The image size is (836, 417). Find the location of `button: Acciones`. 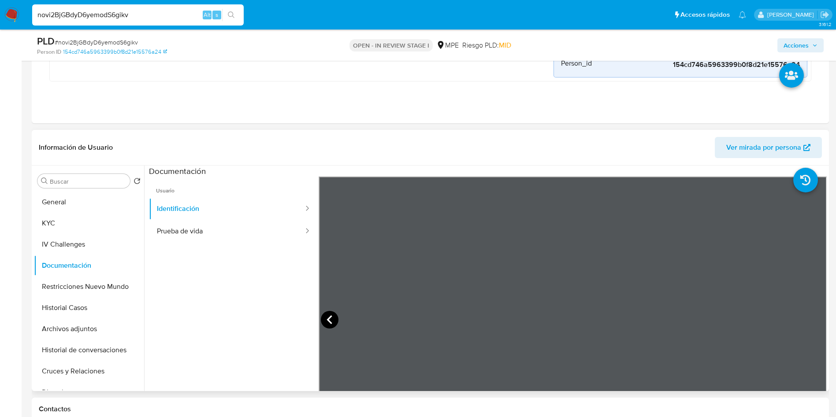

button: Acciones is located at coordinates (800, 45).